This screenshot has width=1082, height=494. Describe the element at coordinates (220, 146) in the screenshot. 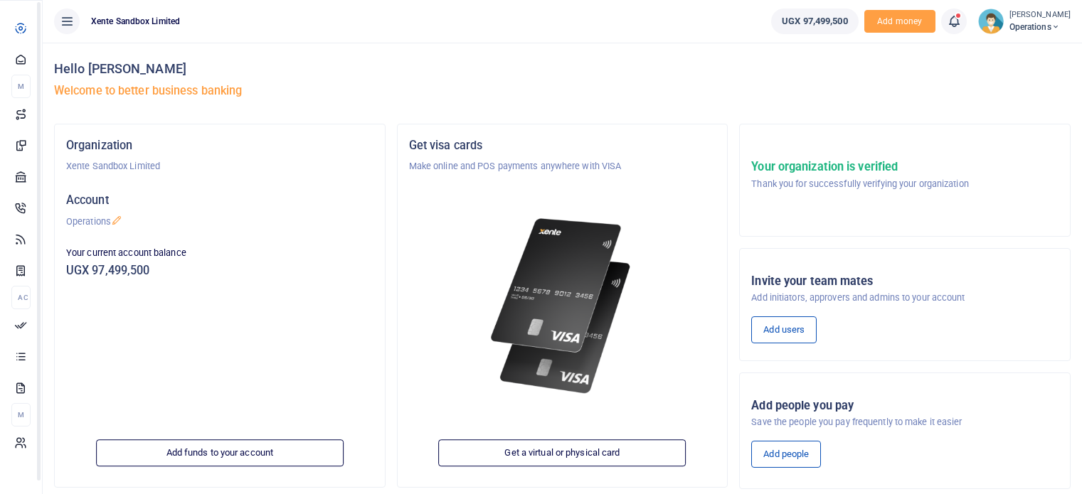

I see `h5: Organization` at that location.